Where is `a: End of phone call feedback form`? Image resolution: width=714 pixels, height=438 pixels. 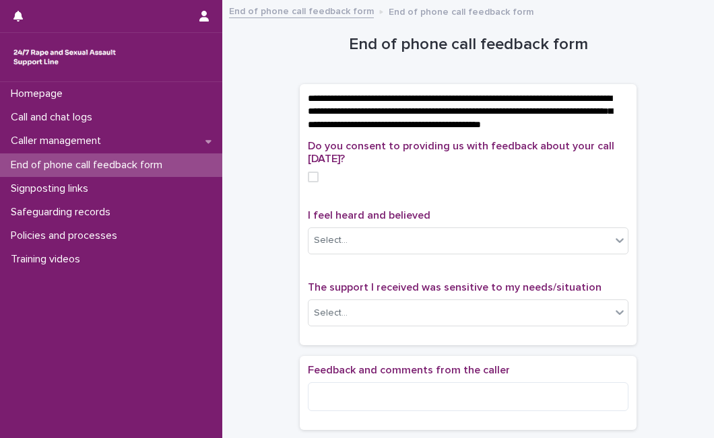 a: End of phone call feedback form is located at coordinates (301, 10).